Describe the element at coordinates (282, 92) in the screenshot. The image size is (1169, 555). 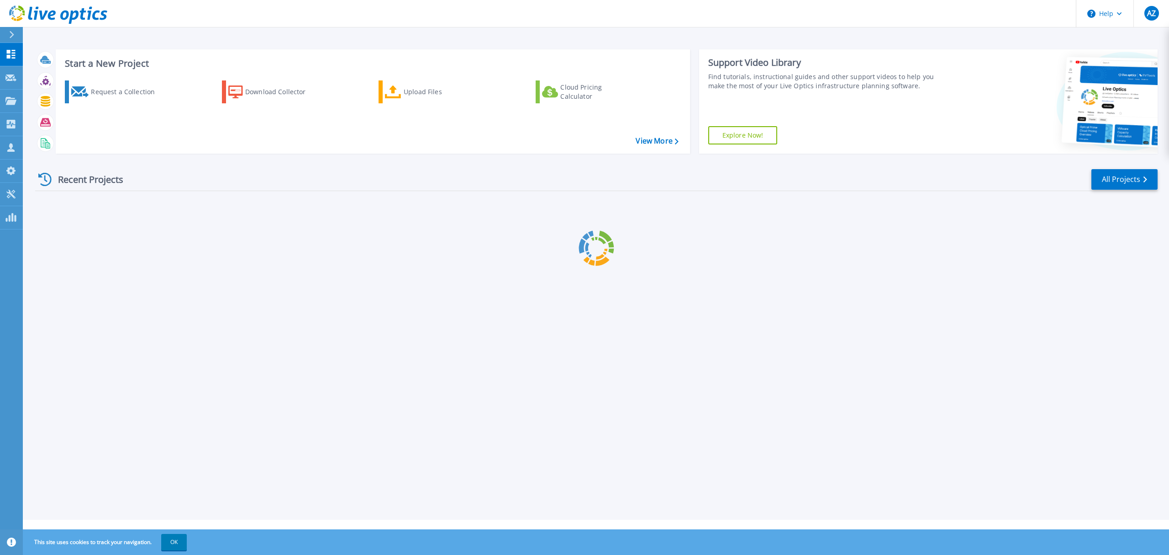
I see `div: Download Collector` at that location.